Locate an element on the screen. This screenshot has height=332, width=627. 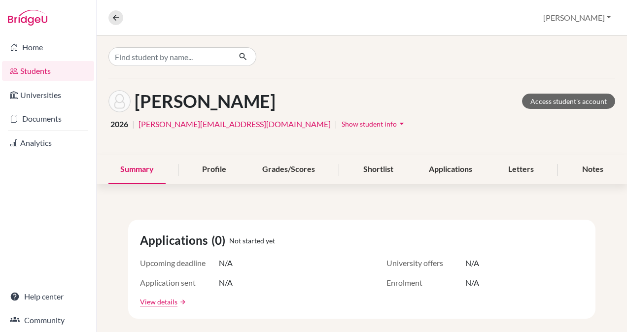
i: arrow_drop_down is located at coordinates (402, 124).